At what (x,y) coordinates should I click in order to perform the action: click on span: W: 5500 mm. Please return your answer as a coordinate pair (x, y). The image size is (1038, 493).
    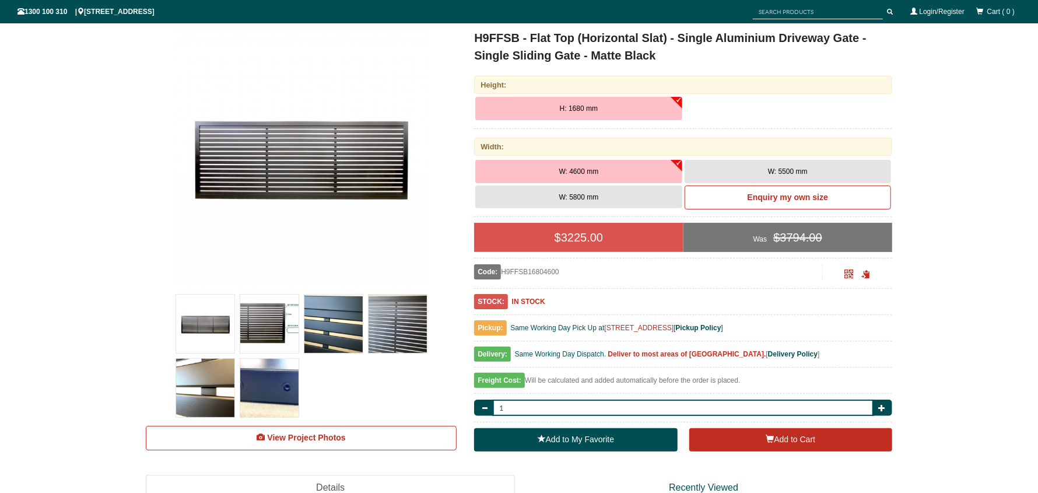
    Looking at the image, I should click on (788, 171).